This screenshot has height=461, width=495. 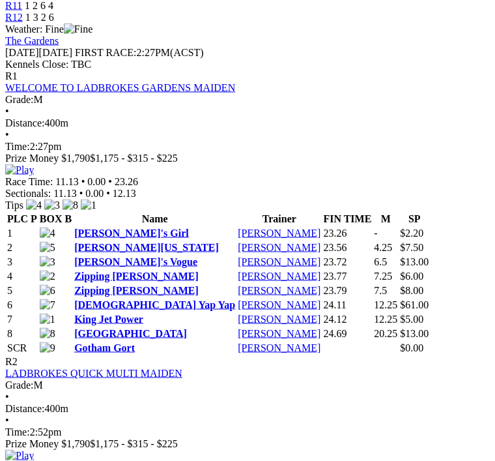 I want to click on td: 23.26, so click(x=347, y=233).